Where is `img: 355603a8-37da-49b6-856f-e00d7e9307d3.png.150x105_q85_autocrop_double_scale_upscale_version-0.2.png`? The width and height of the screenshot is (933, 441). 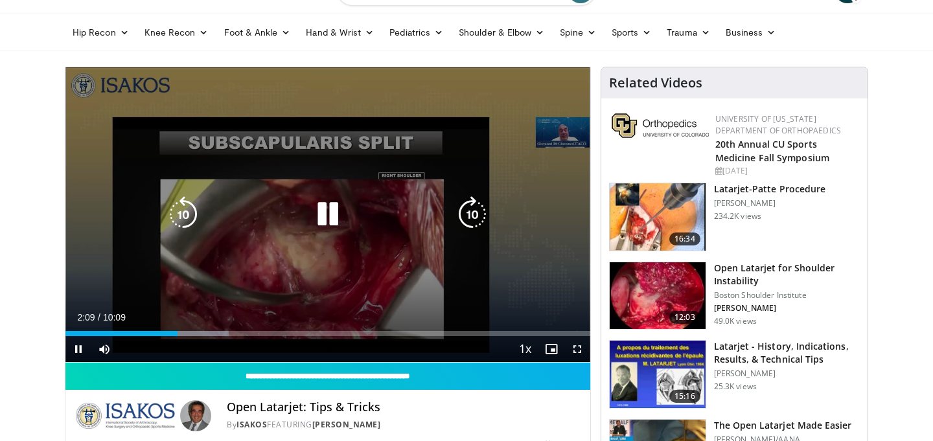
img: 355603a8-37da-49b6-856f-e00d7e9307d3.png.150x105_q85_autocrop_double_scale_upscale_version-0.2.png is located at coordinates (660, 126).